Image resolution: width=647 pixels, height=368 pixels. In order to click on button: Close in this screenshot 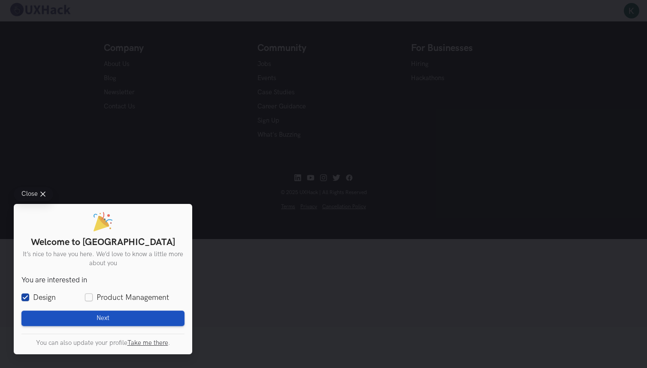, I will do `click(33, 194)`.